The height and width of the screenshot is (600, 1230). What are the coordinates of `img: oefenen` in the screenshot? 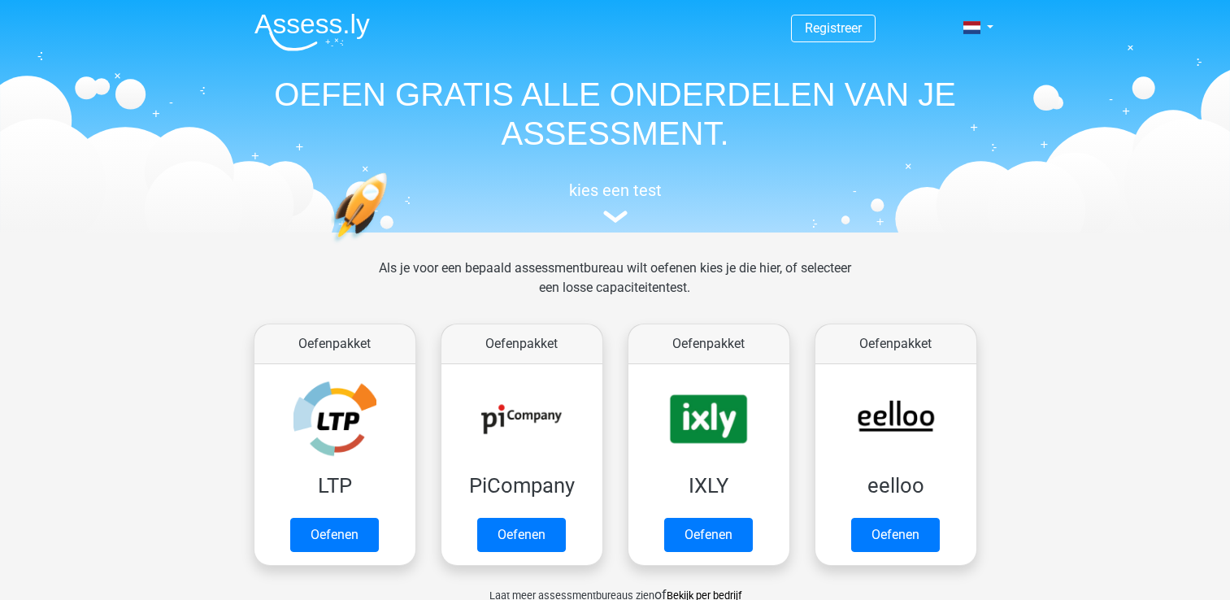 It's located at (390, 246).